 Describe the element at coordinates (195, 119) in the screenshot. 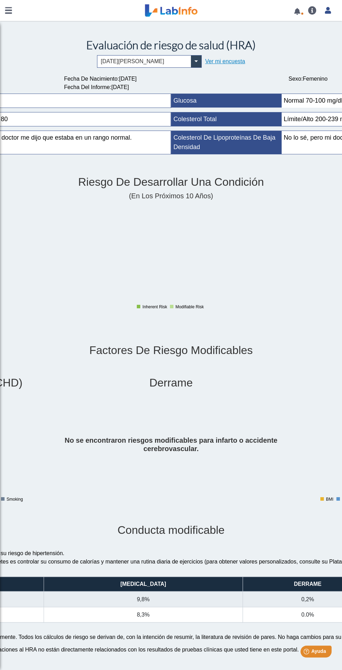

I see `font: Colesterol total` at that location.